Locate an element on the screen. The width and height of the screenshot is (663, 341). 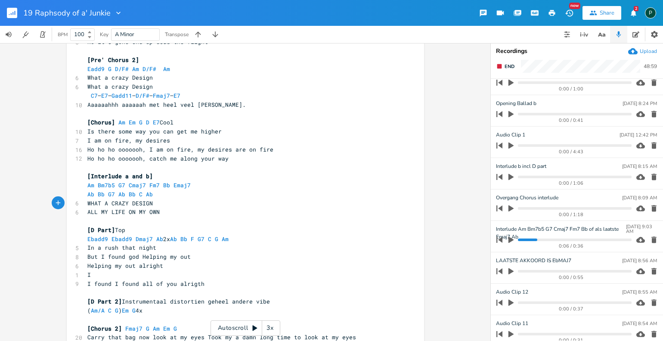
span: Eadd9 is located at coordinates (96, 69).